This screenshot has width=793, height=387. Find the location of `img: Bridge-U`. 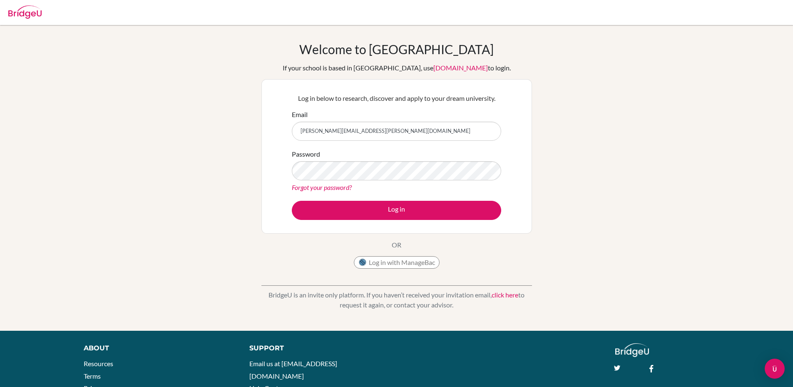

img: Bridge-U is located at coordinates (25, 12).